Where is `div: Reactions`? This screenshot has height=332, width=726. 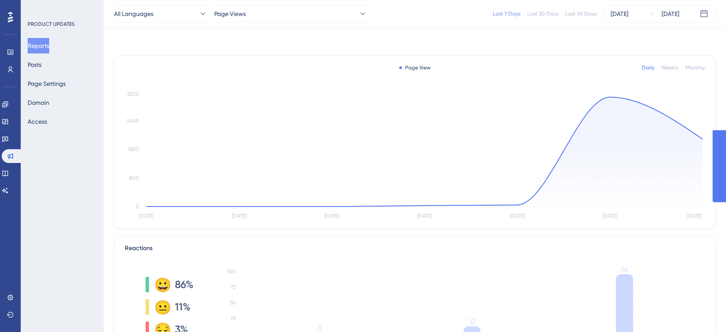 div: Reactions is located at coordinates (414, 249).